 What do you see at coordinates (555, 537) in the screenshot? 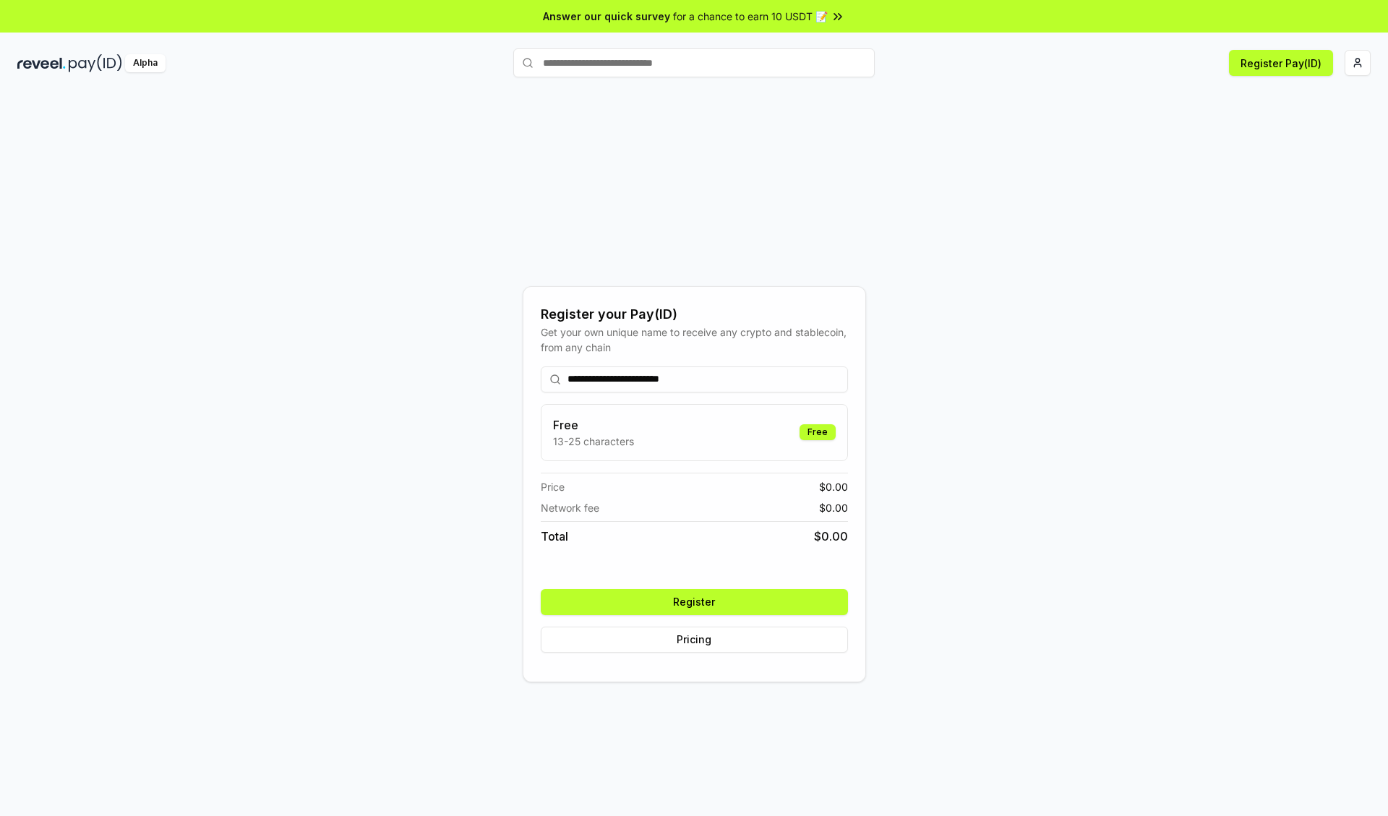
I see `span: Total` at bounding box center [555, 537].